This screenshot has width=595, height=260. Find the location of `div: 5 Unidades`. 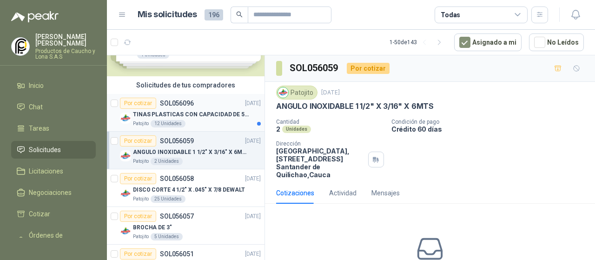

div: 5 Unidades is located at coordinates (166, 236).